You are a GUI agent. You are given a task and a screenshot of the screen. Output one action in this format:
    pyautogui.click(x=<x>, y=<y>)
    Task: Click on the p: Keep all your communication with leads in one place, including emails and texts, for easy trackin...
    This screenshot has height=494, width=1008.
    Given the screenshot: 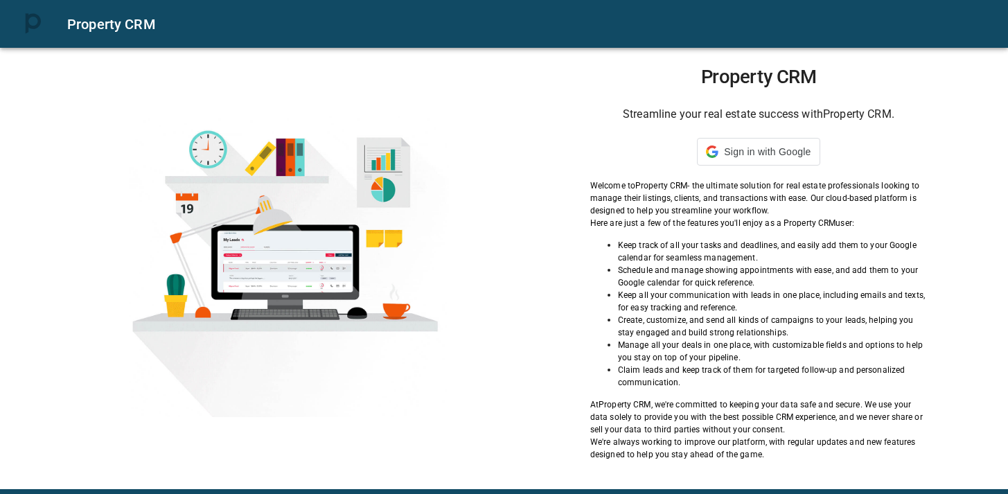 What is the action you would take?
    pyautogui.click(x=772, y=301)
    